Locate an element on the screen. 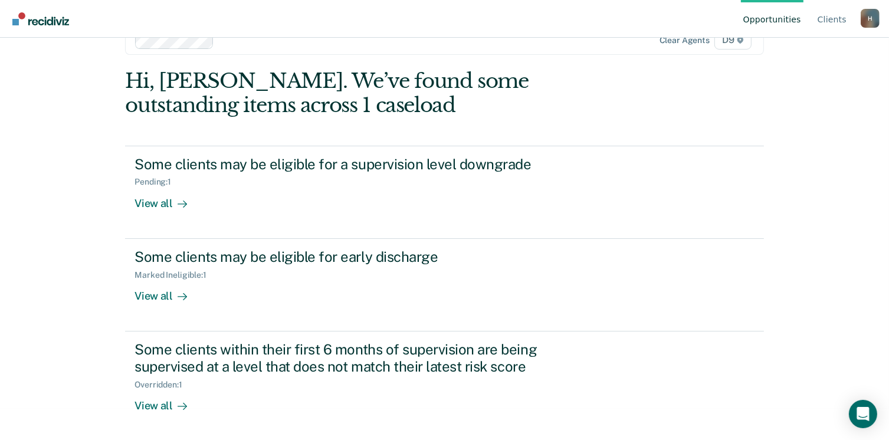 The width and height of the screenshot is (889, 440). div: Clear agents is located at coordinates (684, 40).